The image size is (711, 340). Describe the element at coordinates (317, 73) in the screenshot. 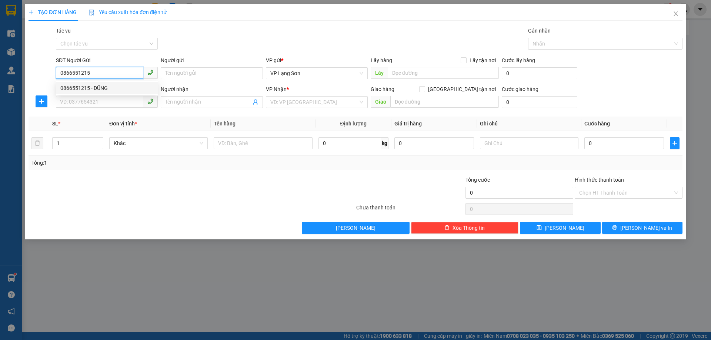

I see `span: VP Lạng Sơn` at that location.